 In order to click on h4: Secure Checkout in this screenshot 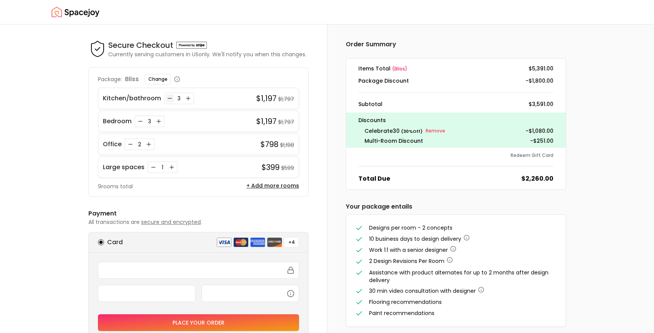, I will do `click(141, 45)`.